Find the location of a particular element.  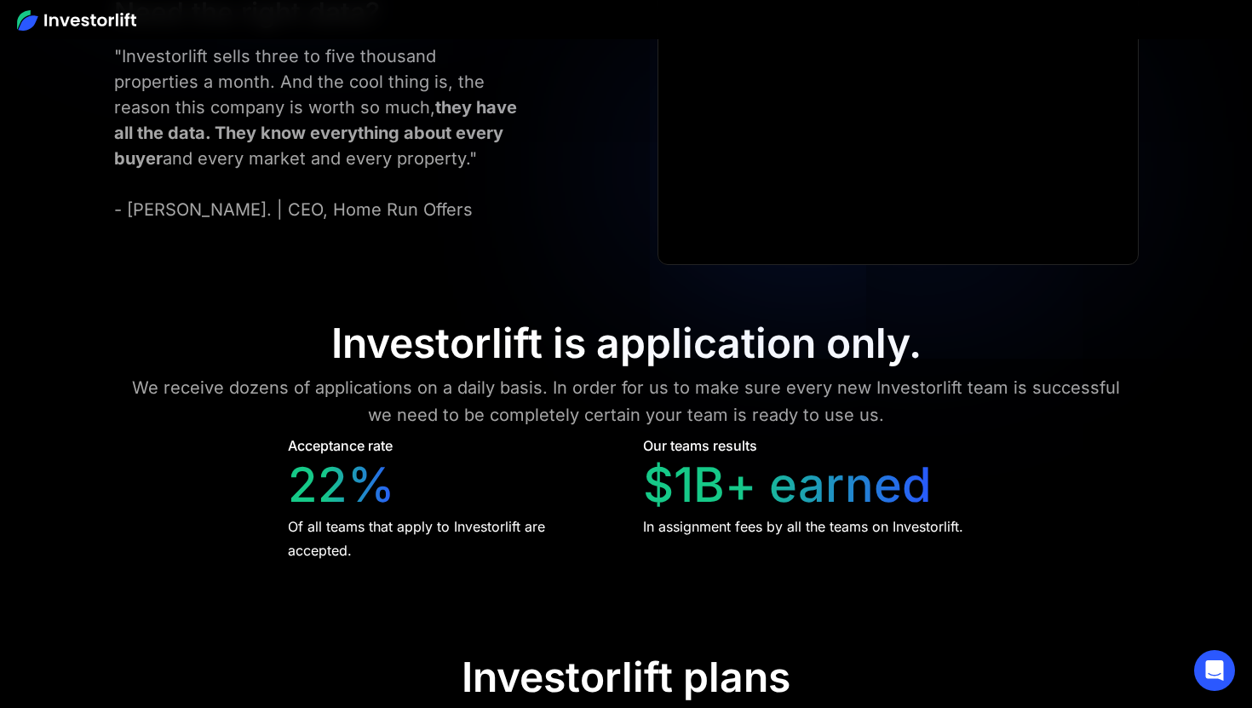

div: Investorlift is application only. is located at coordinates (626, 343).